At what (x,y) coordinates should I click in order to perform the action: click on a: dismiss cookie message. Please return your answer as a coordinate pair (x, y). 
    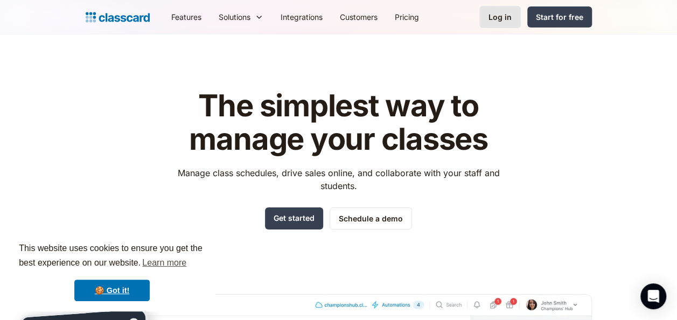
    Looking at the image, I should click on (112, 290).